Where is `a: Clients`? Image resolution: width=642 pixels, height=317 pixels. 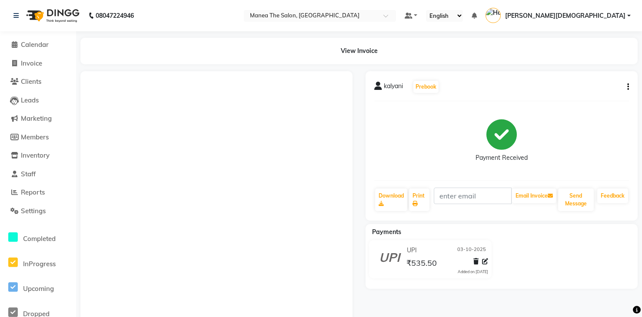
a: Clients is located at coordinates (38, 82).